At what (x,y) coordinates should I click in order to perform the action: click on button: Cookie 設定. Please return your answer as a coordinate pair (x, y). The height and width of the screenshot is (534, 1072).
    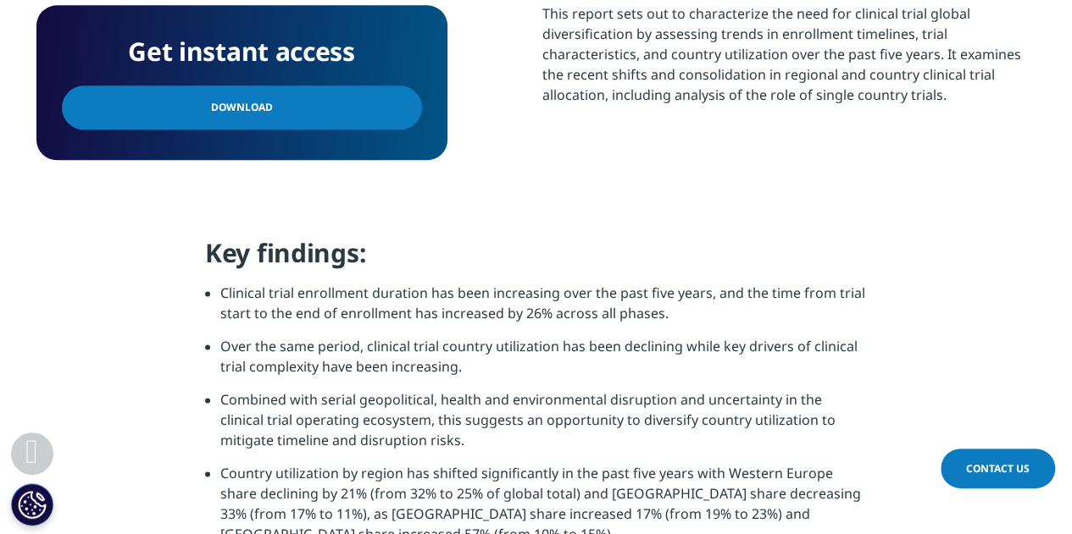
    Looking at the image, I should click on (32, 505).